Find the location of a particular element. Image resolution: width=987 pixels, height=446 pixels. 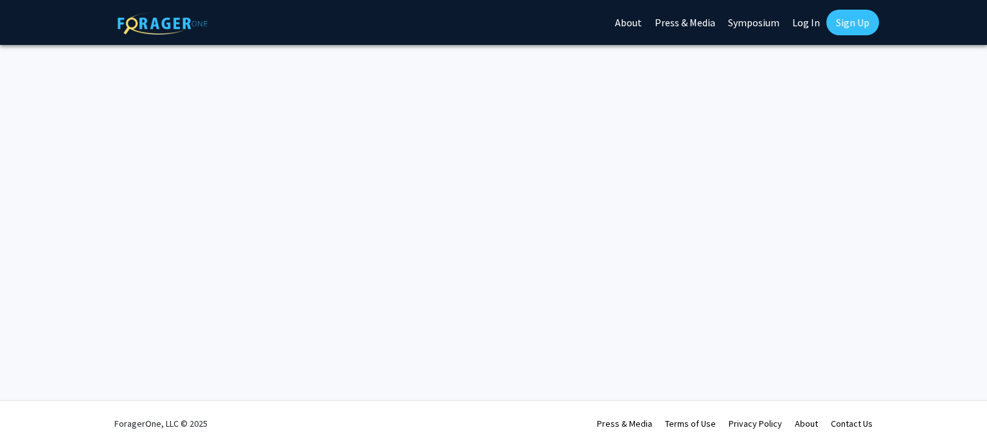

img: ForagerOne Logo is located at coordinates (162, 23).